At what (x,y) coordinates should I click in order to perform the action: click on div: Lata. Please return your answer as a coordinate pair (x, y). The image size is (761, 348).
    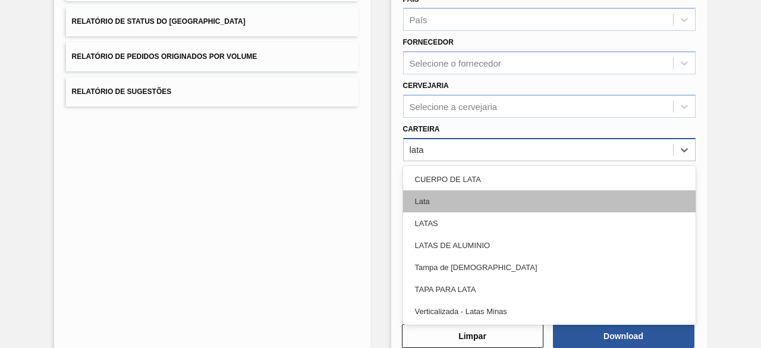
    Looking at the image, I should click on (549, 201).